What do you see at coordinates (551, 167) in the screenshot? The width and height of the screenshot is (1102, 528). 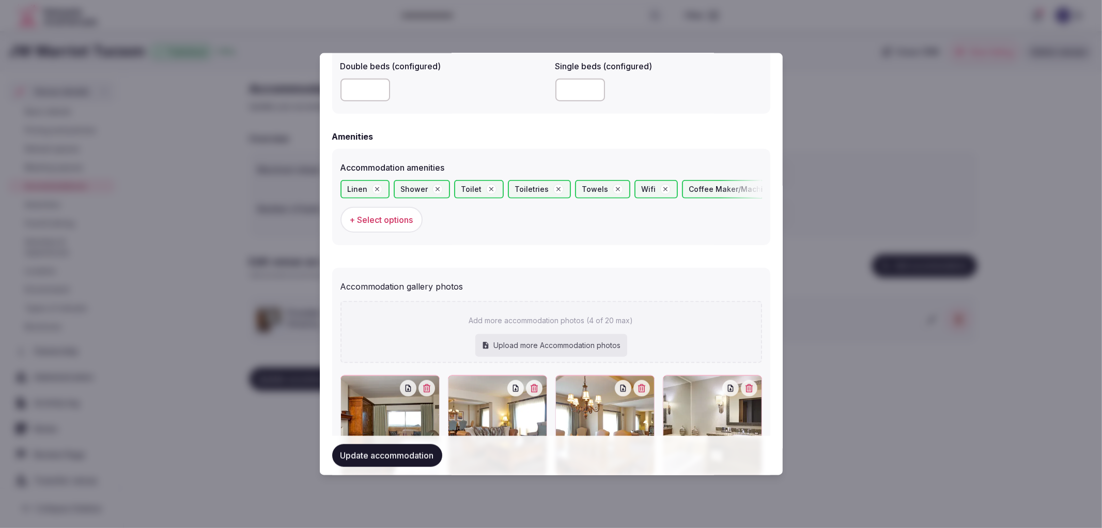 I see `label: Accommodation amenities` at bounding box center [551, 167].